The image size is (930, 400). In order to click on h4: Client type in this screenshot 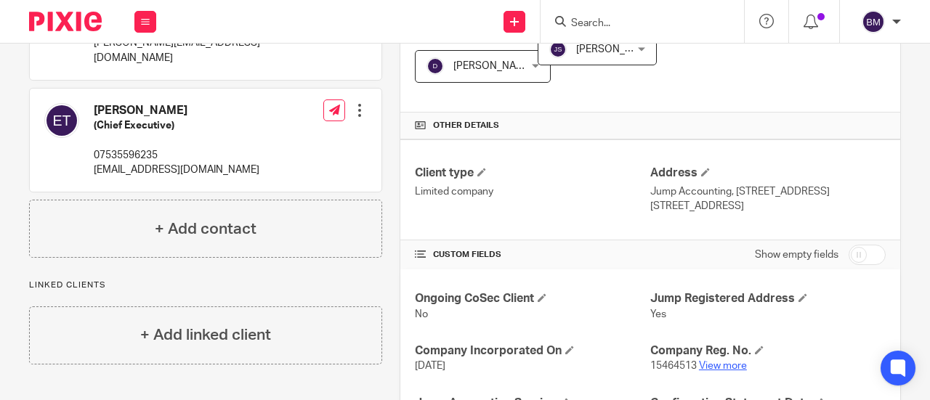, I will do `click(533, 173)`.